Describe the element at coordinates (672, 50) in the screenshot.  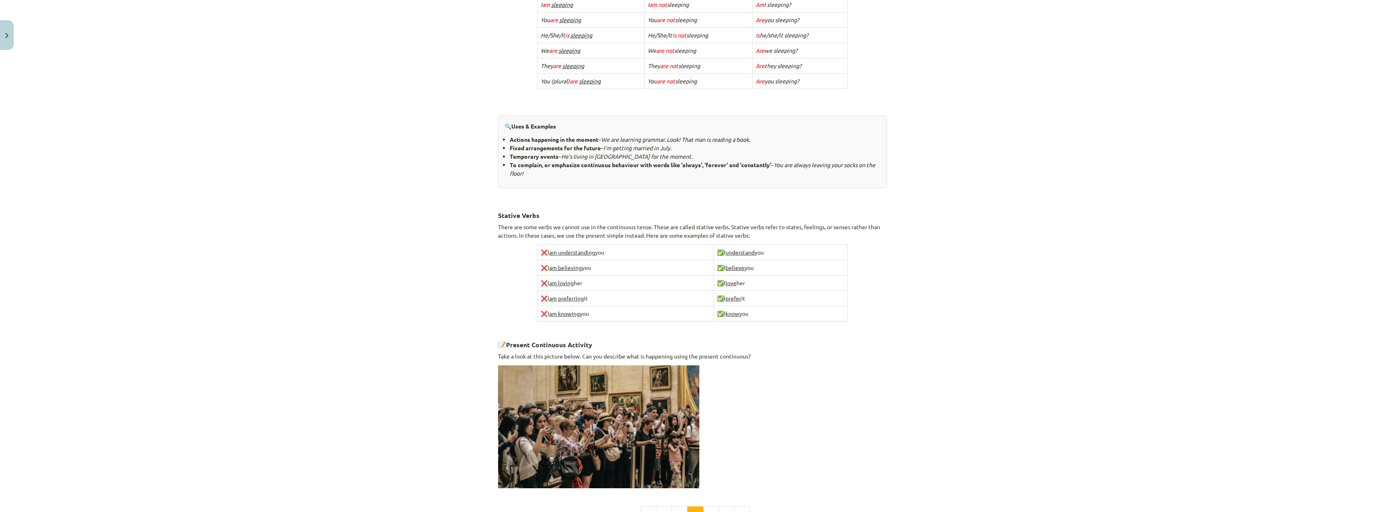
I see `i: We sleeping` at that location.